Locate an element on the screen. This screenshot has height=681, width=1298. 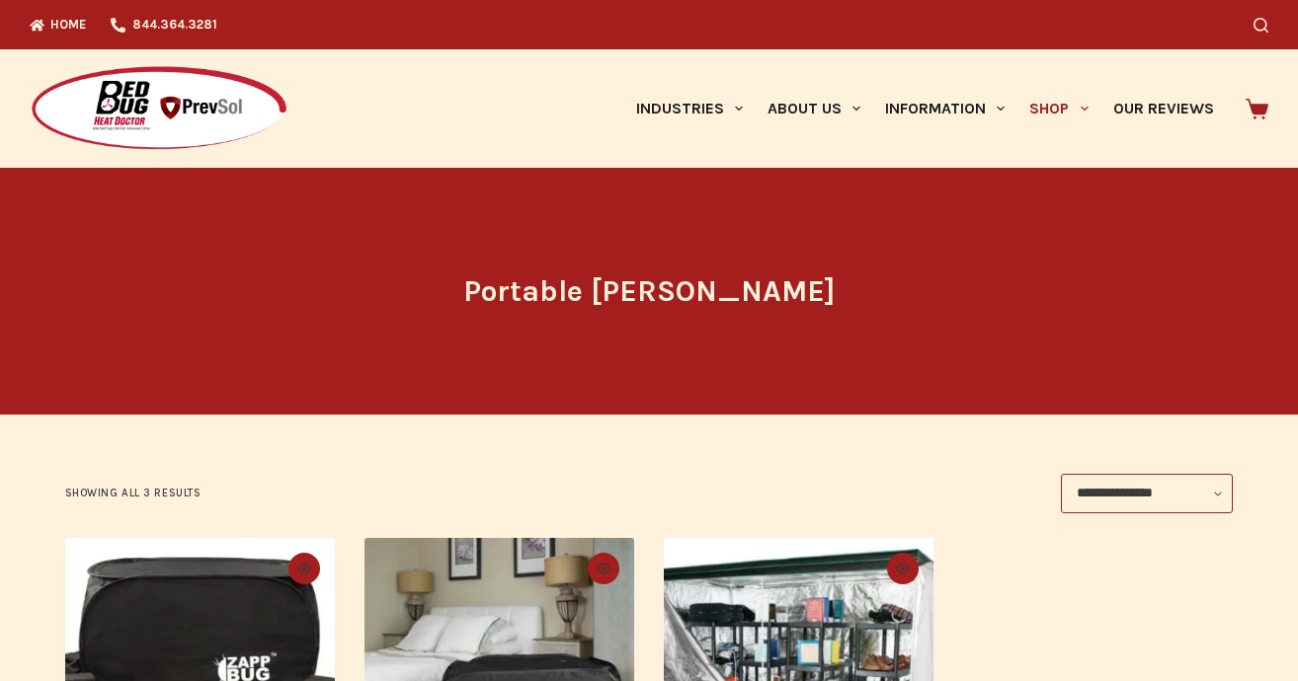
a: About Us is located at coordinates (813, 109).